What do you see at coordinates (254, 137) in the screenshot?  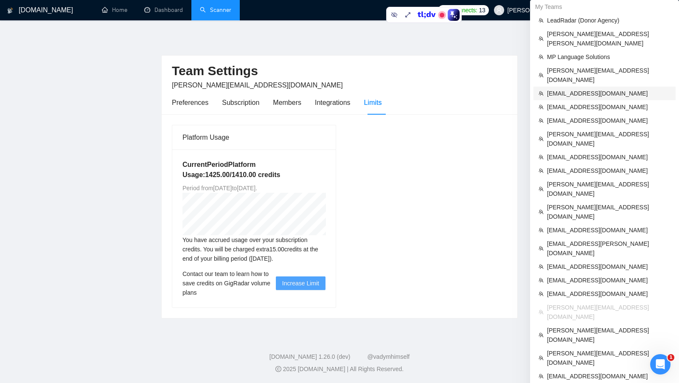 I see `div: Platform Usage` at bounding box center [254, 137].